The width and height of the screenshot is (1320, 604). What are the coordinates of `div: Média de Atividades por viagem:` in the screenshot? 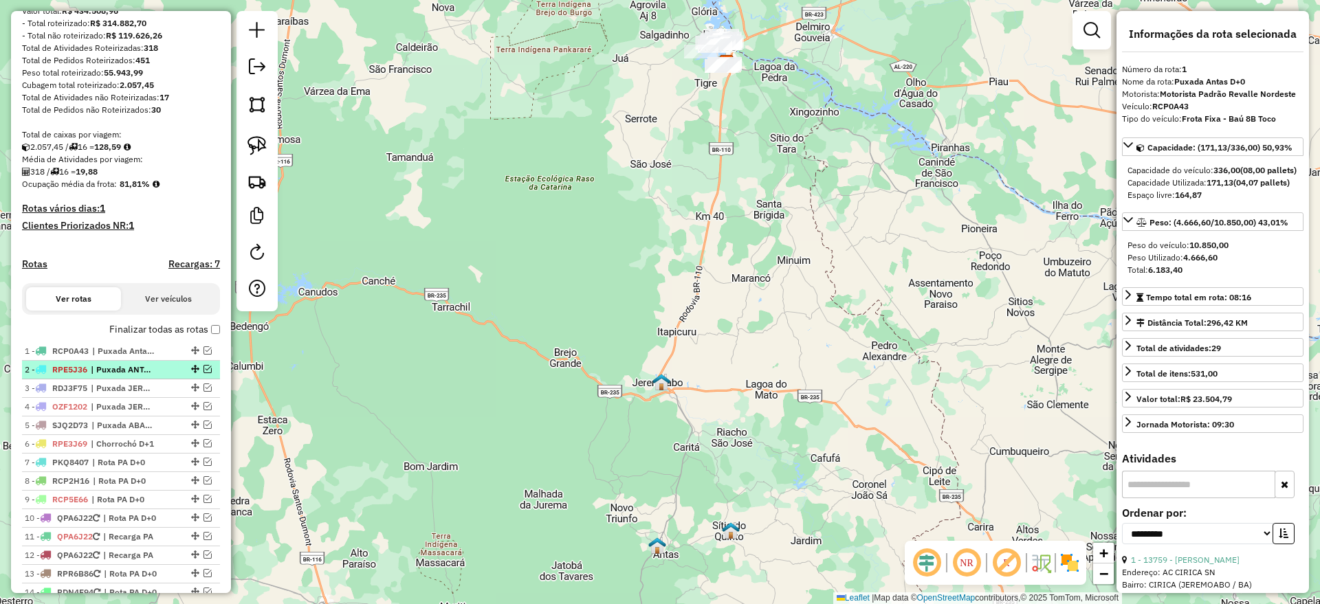 It's located at (121, 160).